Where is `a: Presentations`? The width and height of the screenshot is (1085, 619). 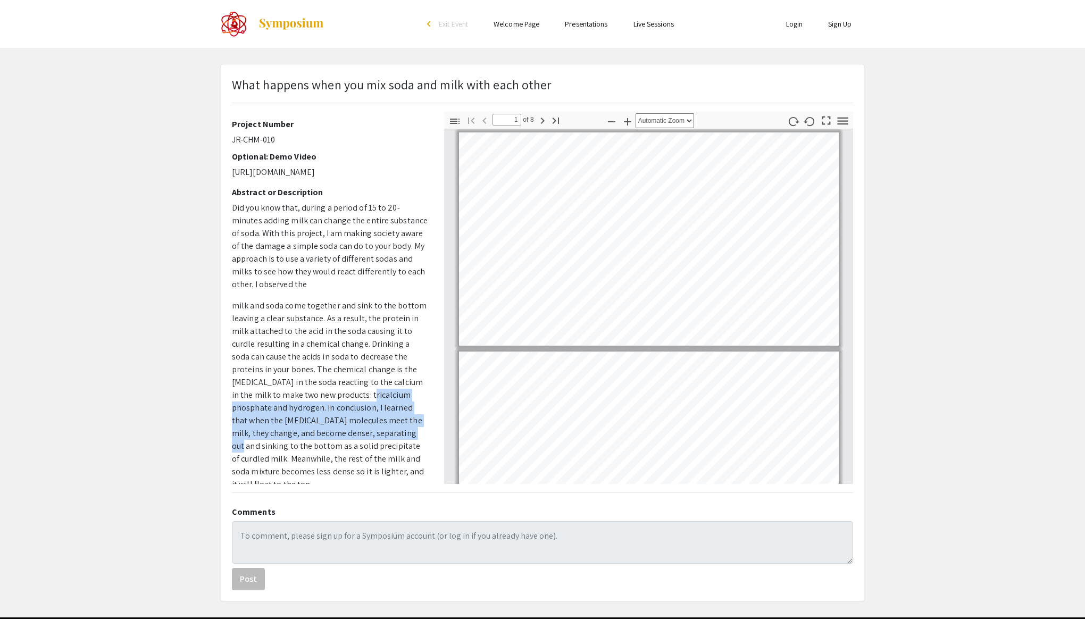 a: Presentations is located at coordinates (586, 24).